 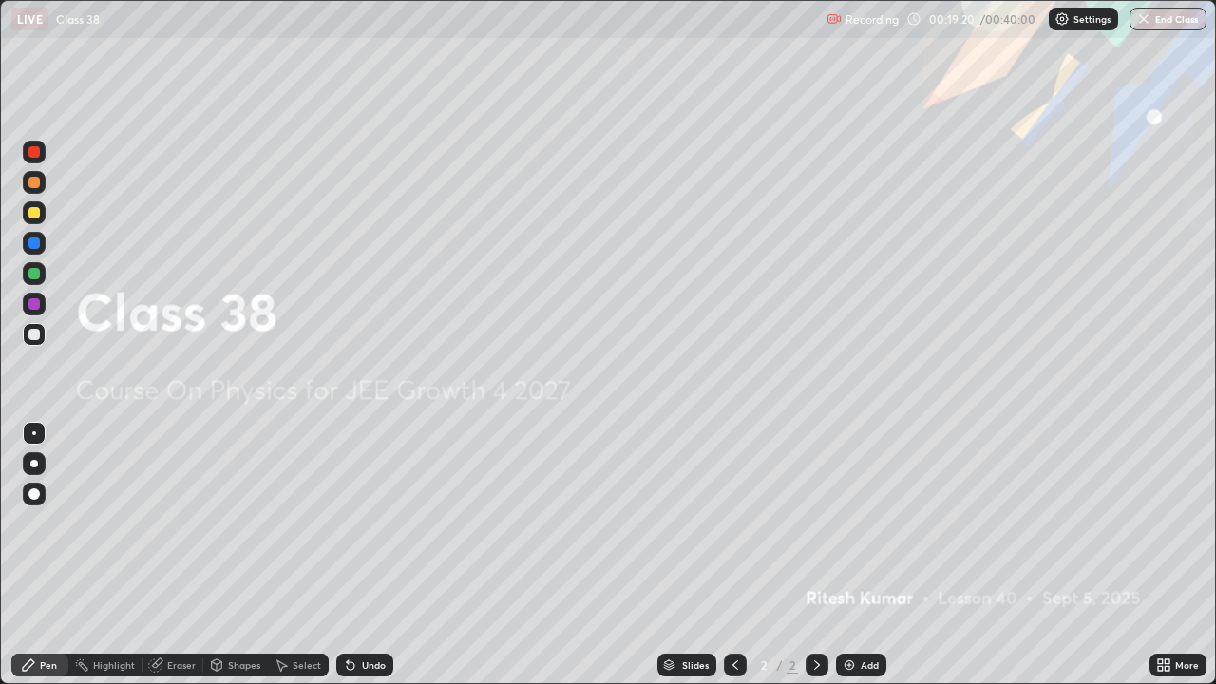 I want to click on img: class-settings-icons, so click(x=1062, y=19).